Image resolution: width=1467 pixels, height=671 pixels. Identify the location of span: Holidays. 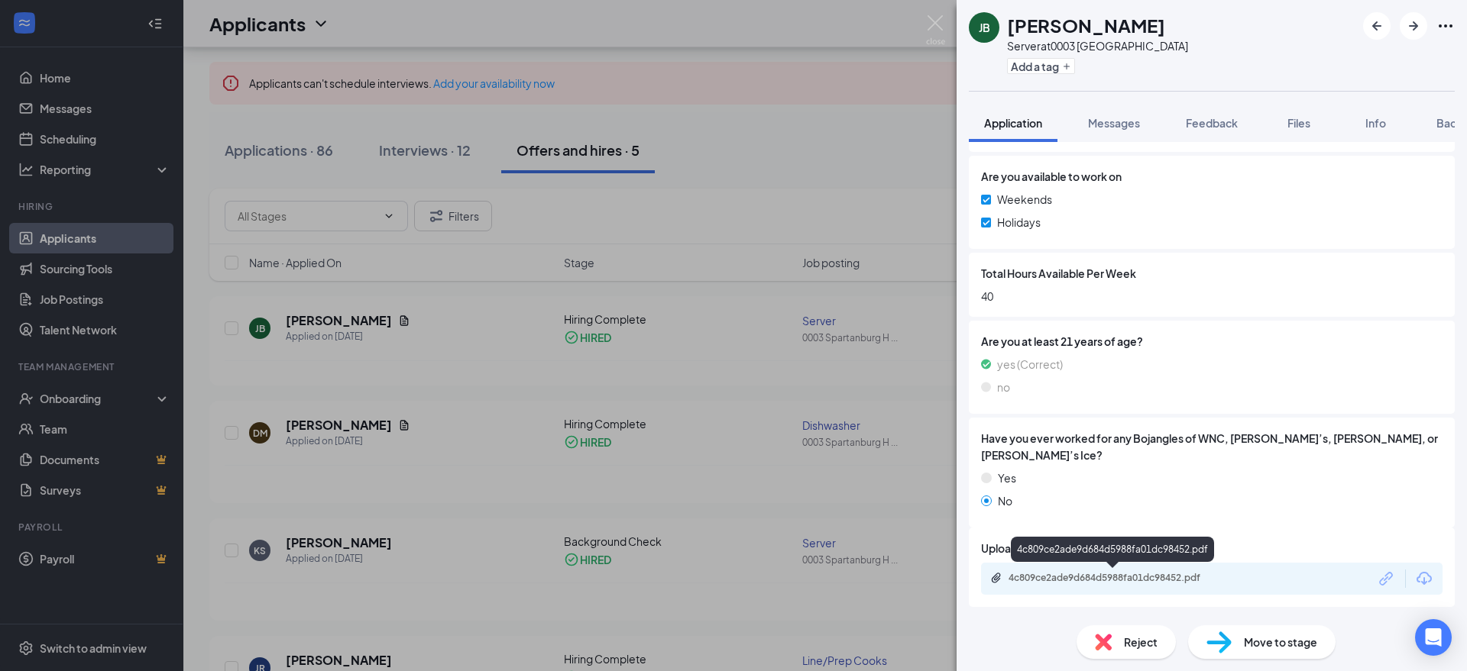
(1018, 222).